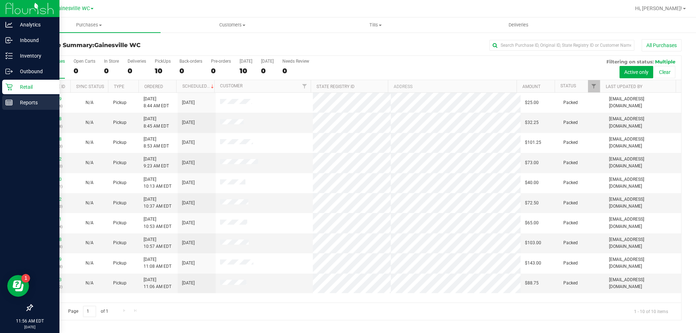 The width and height of the screenshot is (696, 333). I want to click on a: State Registry ID, so click(335, 87).